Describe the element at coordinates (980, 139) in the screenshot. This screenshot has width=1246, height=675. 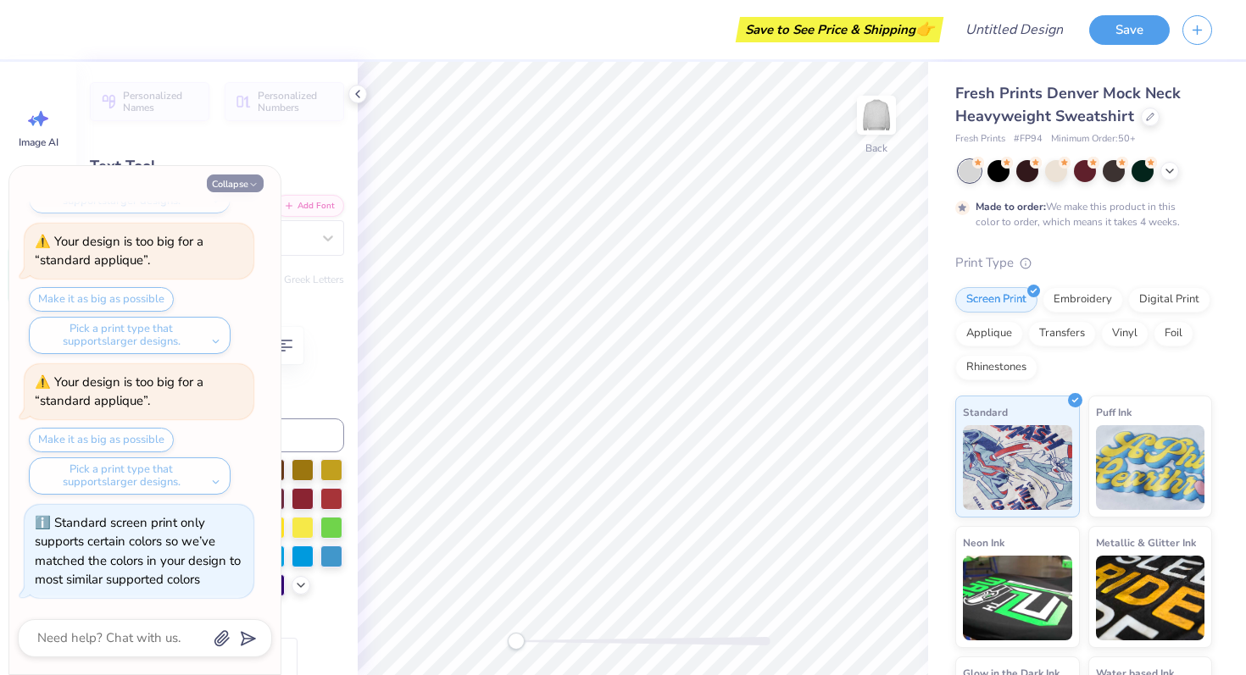
I see `span: Fresh Prints` at that location.